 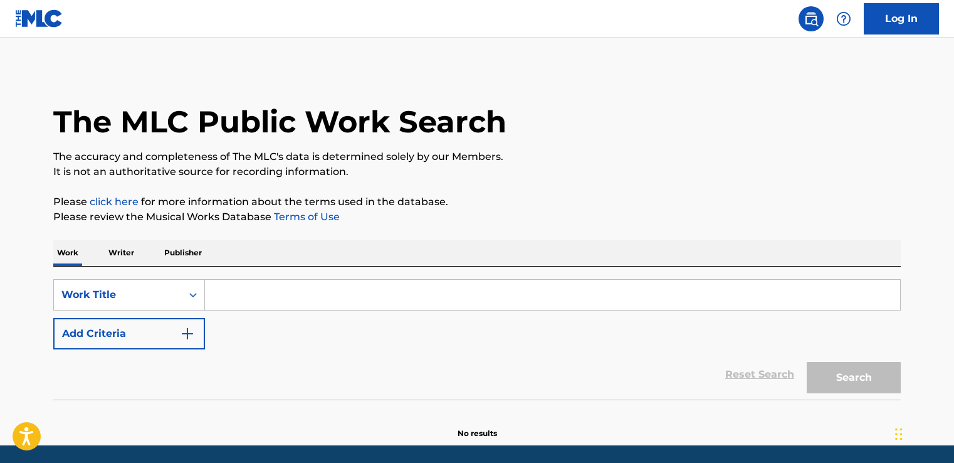 What do you see at coordinates (899, 434) in the screenshot?
I see `div: Drag` at bounding box center [899, 434].